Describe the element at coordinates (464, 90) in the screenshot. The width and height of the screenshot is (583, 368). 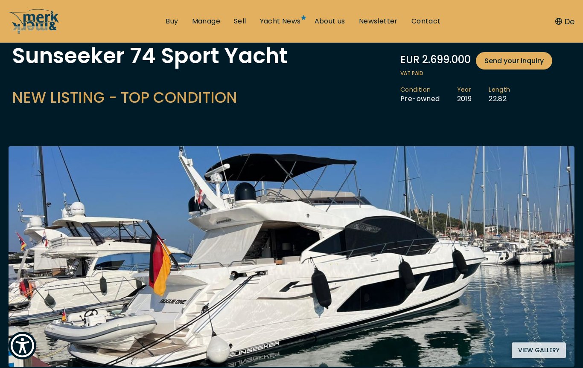
I see `span: Year` at that location.